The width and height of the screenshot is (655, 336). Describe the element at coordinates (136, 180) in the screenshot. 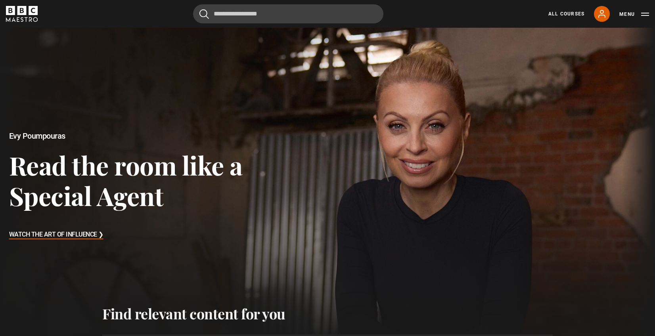

I see `h3: Read the room like a Special Agent` at that location.